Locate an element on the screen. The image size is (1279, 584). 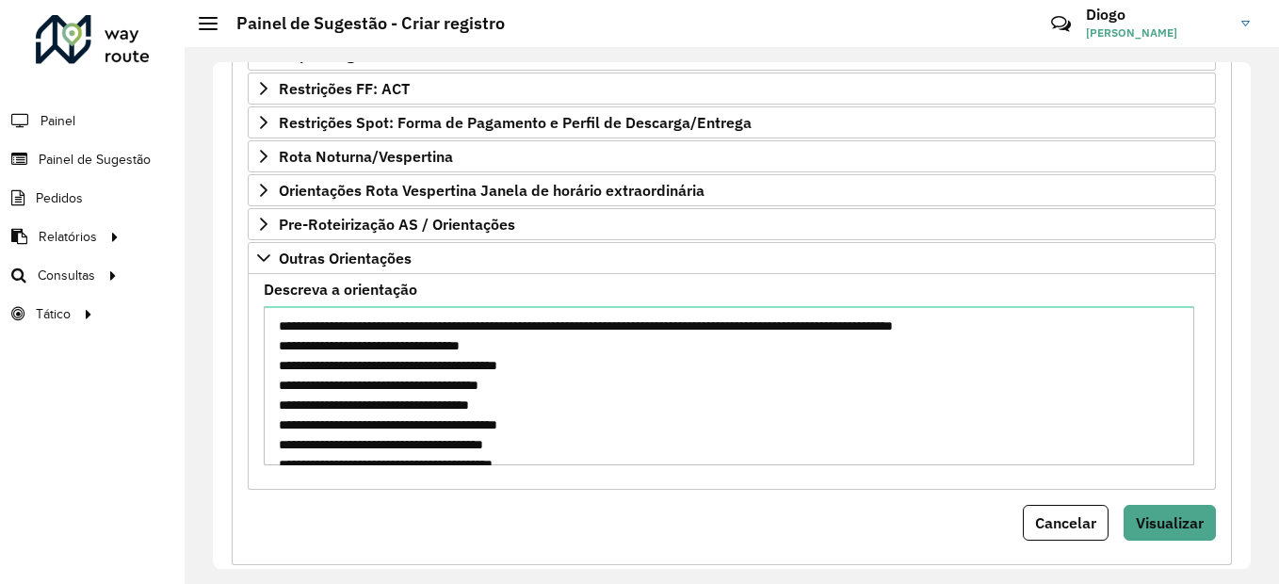
a: Contato Rápido is located at coordinates (1060, 24).